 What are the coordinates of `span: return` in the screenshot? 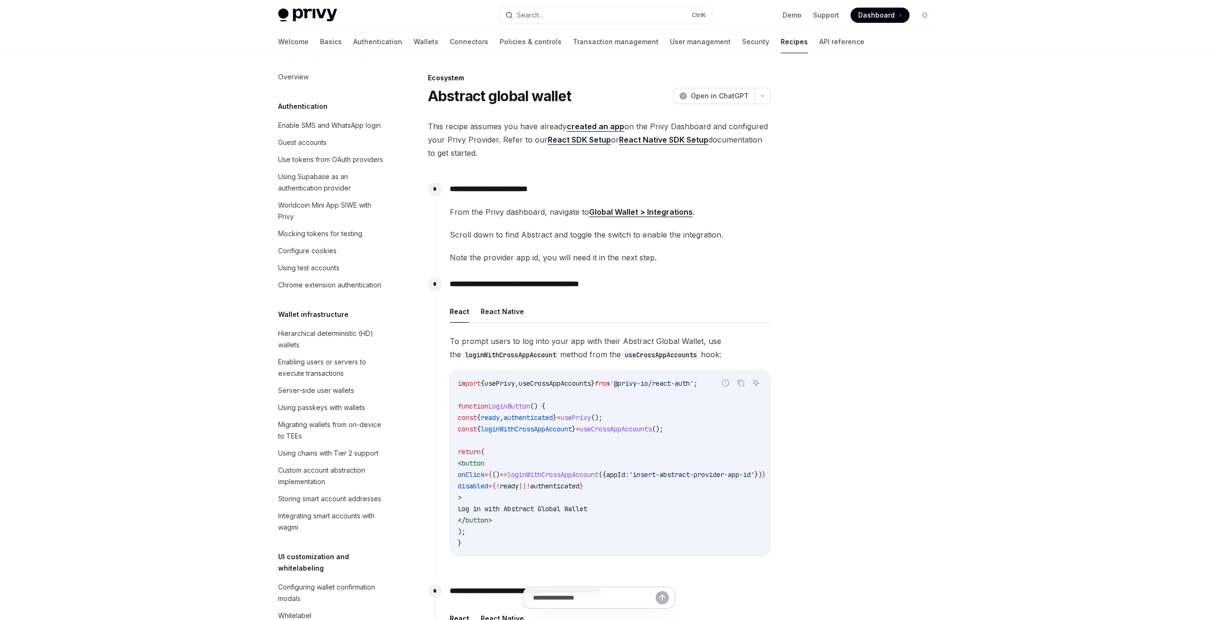 It's located at (469, 452).